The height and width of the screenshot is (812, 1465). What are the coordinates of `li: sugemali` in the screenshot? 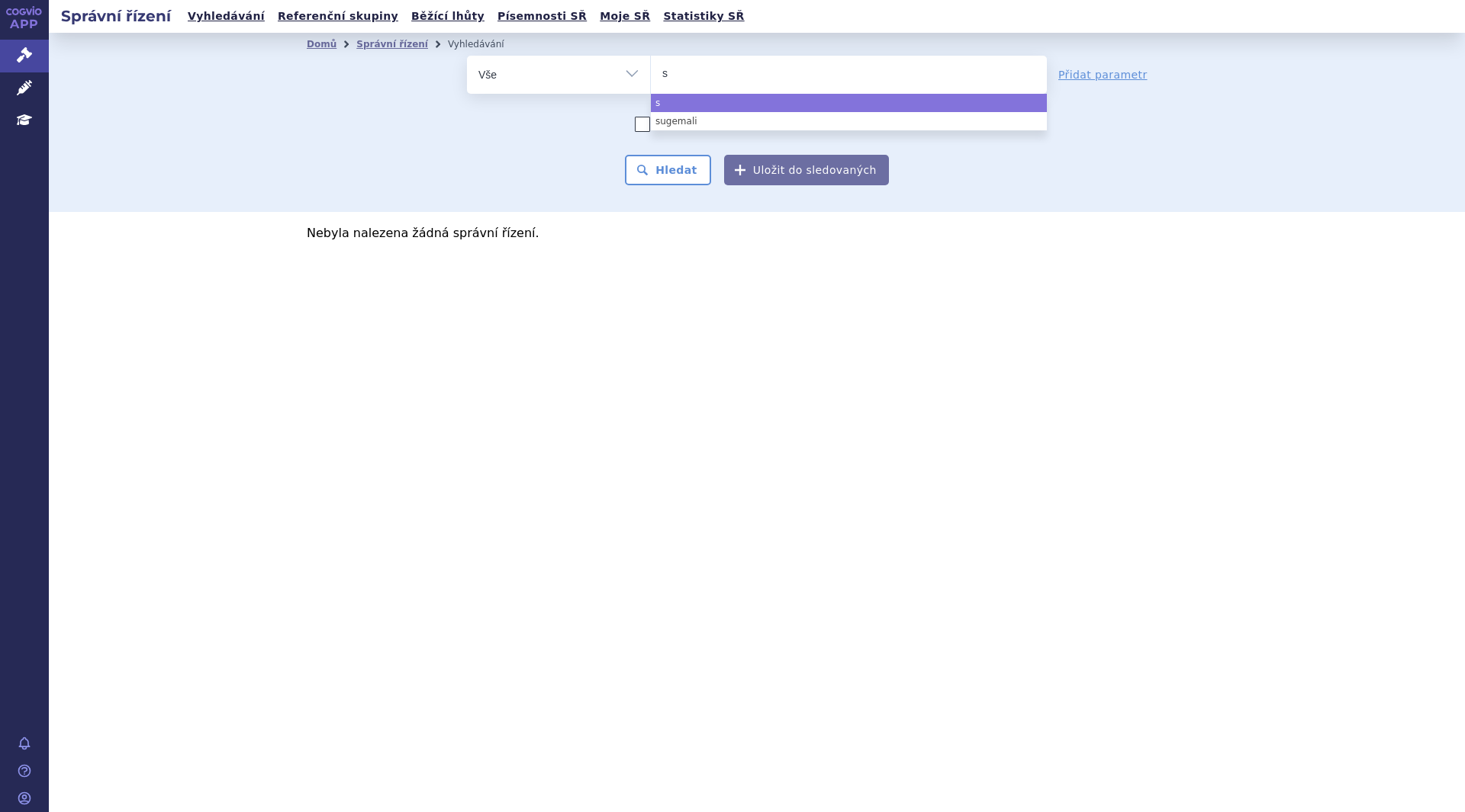 It's located at (849, 121).